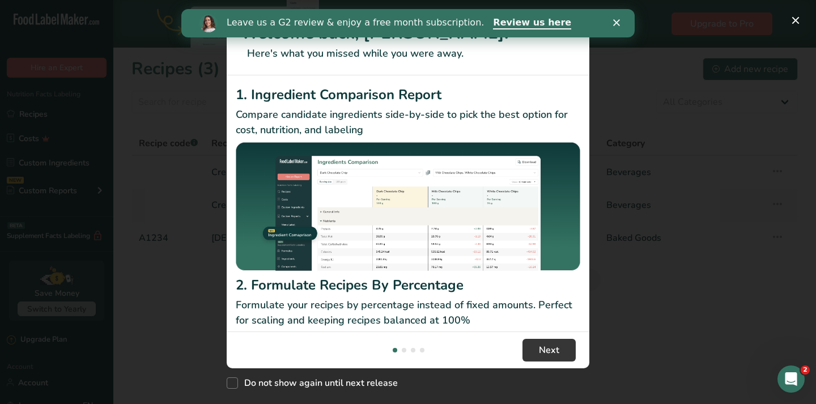 The width and height of the screenshot is (816, 404). Describe the element at coordinates (27, 14) in the screenshot. I see `img: Profile image for Reem` at that location.